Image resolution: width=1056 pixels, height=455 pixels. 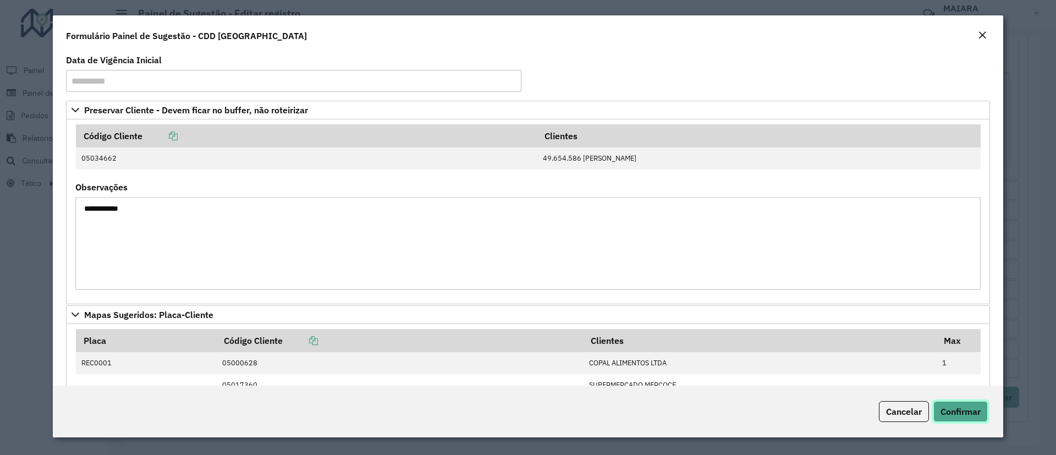 I want to click on td: 10, so click(x=959, y=390).